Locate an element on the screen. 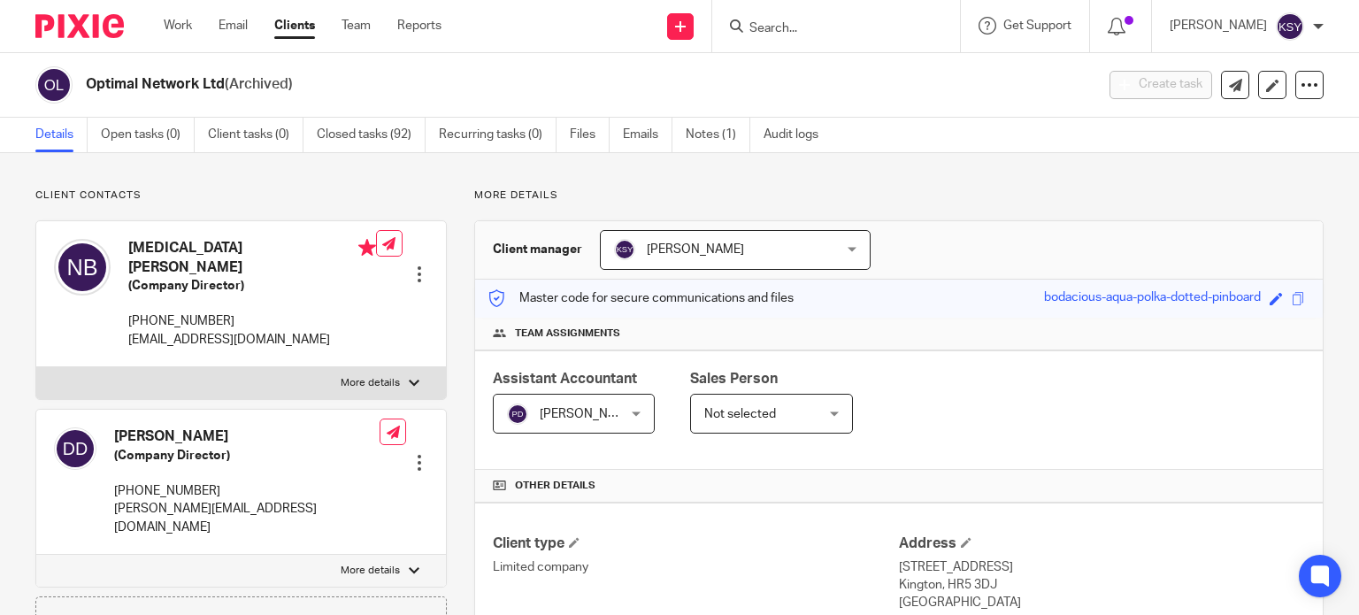  a: Client tasks (0) is located at coordinates (256, 134).